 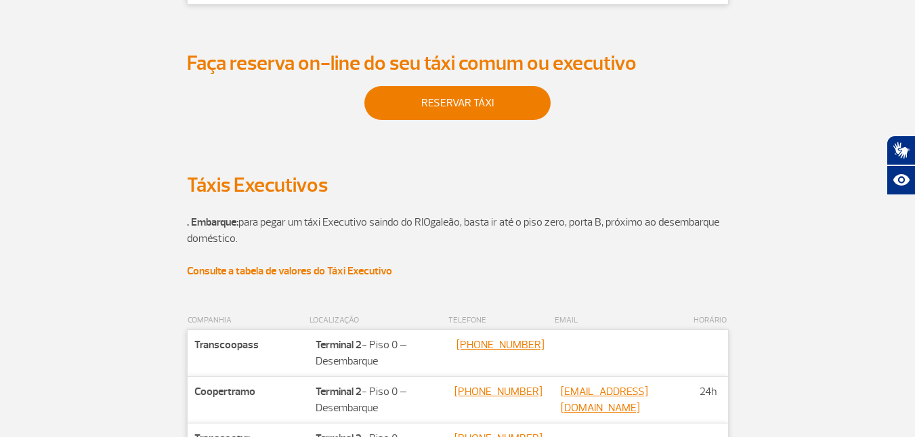 What do you see at coordinates (458, 185) in the screenshot?
I see `h2: Táxis Executivos` at bounding box center [458, 185].